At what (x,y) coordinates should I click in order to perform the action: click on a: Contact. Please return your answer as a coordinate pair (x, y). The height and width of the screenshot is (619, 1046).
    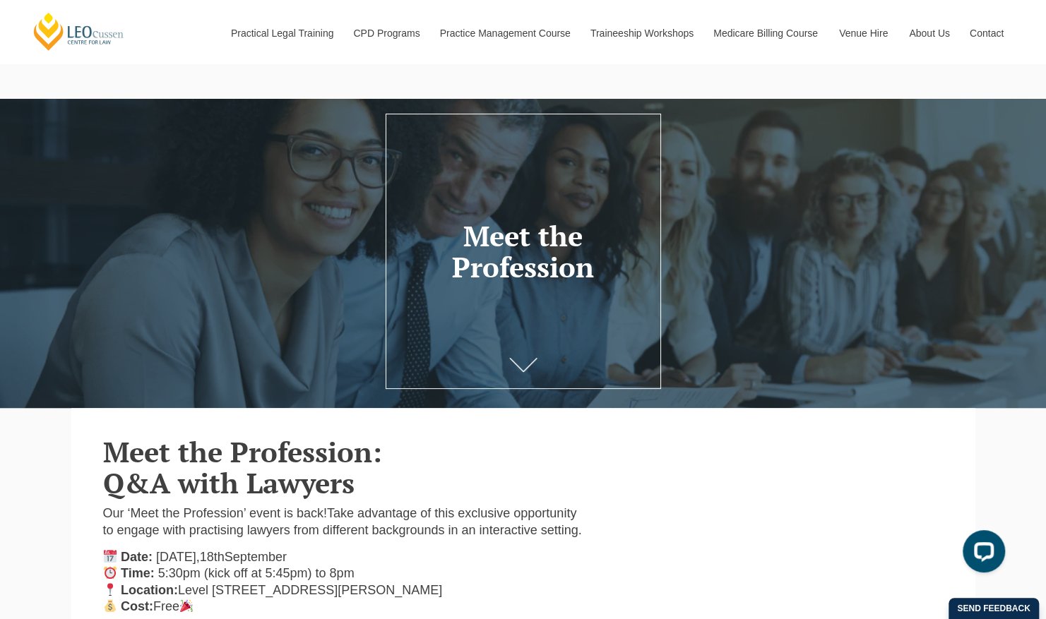
    Looking at the image, I should click on (986, 33).